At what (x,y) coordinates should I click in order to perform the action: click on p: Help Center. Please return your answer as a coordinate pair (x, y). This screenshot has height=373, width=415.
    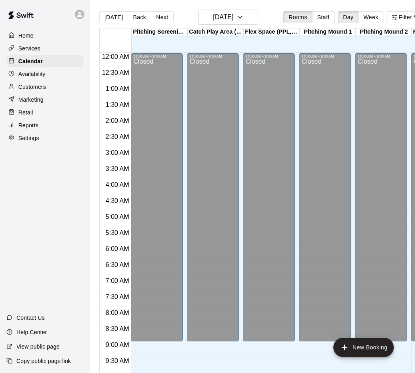
    Looking at the image, I should click on (32, 332).